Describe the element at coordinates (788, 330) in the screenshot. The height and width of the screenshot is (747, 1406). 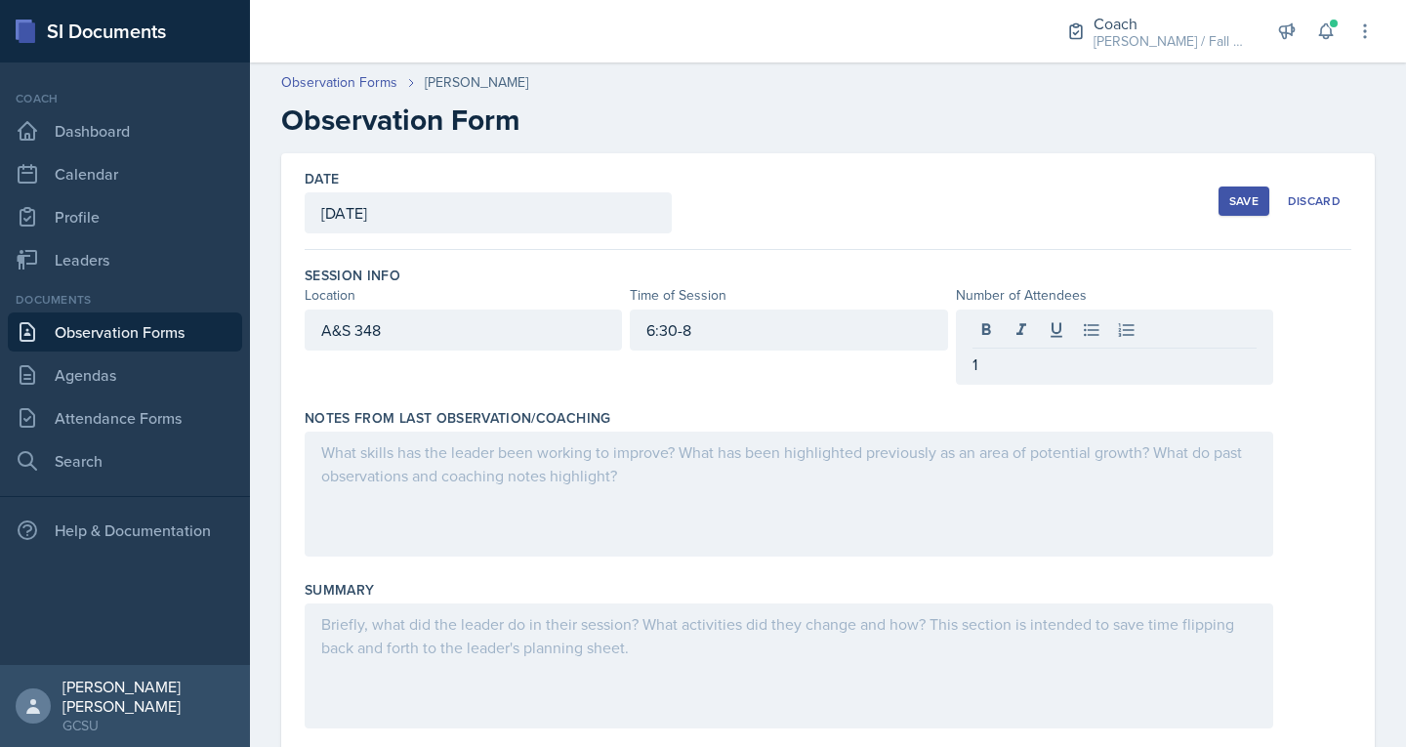
I see `p: 6:30-8` at that location.